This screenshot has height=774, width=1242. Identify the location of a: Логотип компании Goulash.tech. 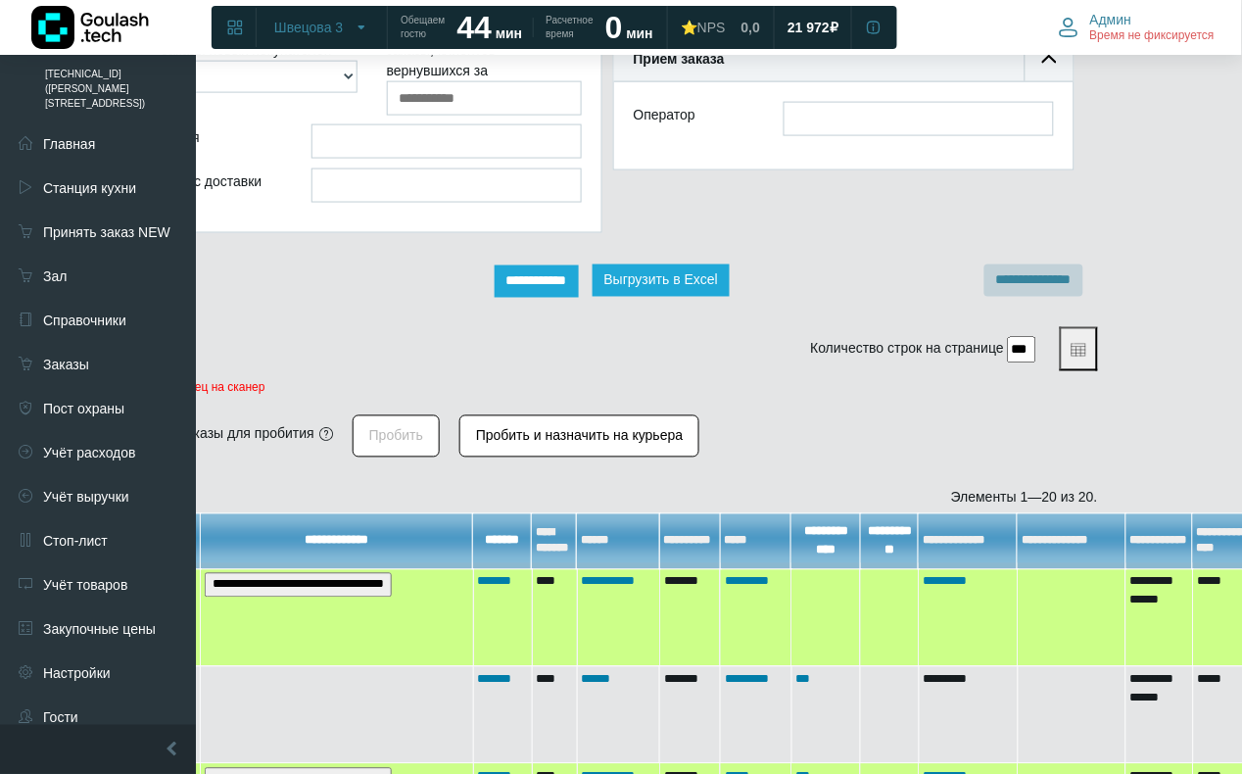
(90, 27).